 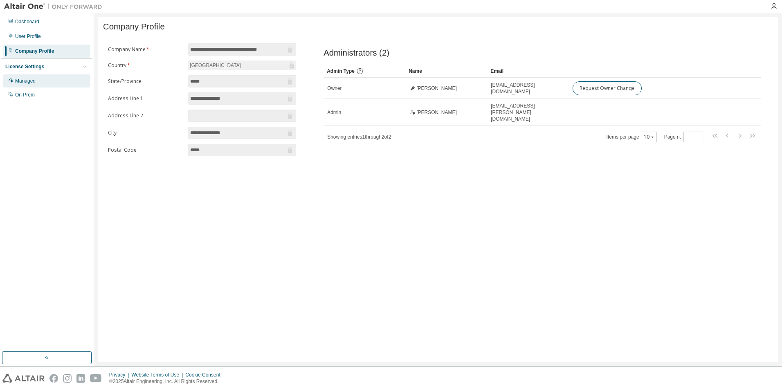 What do you see at coordinates (205, 375) in the screenshot?
I see `div: Cookie Consent` at bounding box center [205, 375].